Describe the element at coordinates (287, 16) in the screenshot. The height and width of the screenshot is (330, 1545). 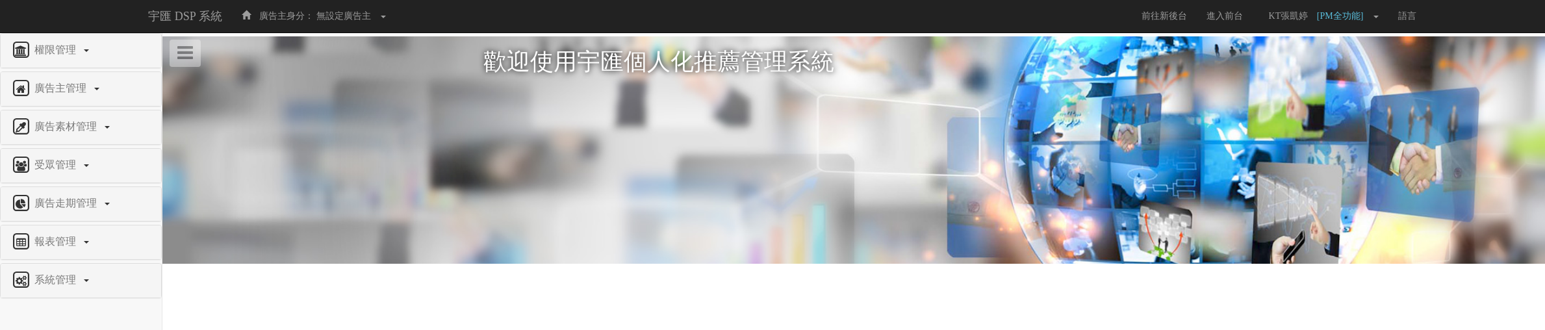
I see `span: 廣告主身分：` at that location.